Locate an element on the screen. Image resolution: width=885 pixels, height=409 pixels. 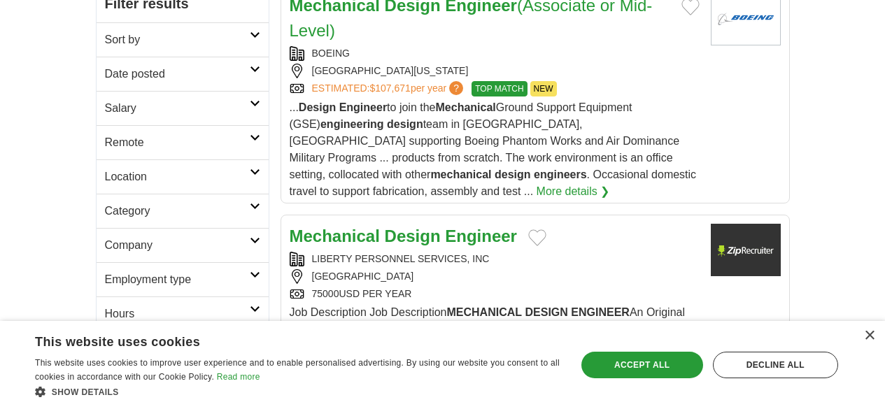
h2: Date posted is located at coordinates (177, 74).